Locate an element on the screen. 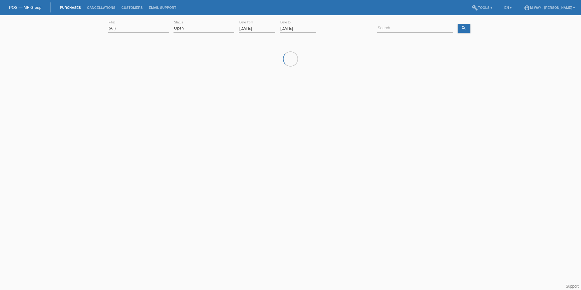 This screenshot has width=581, height=290. a: Customers is located at coordinates (132, 8).